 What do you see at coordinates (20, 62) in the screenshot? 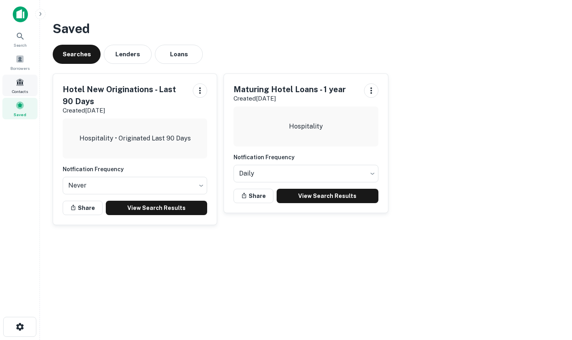
I see `a: Borrowers` at bounding box center [20, 62].